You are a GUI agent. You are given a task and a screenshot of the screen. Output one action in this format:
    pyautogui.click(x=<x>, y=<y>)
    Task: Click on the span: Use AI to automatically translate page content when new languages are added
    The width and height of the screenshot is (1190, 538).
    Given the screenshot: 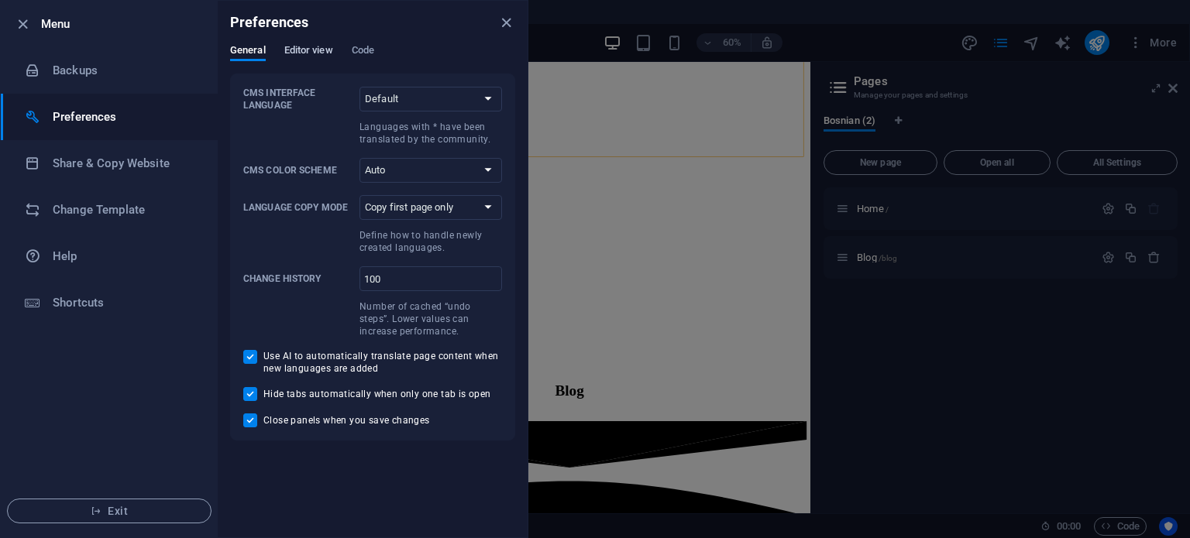 What is the action you would take?
    pyautogui.click(x=383, y=362)
    